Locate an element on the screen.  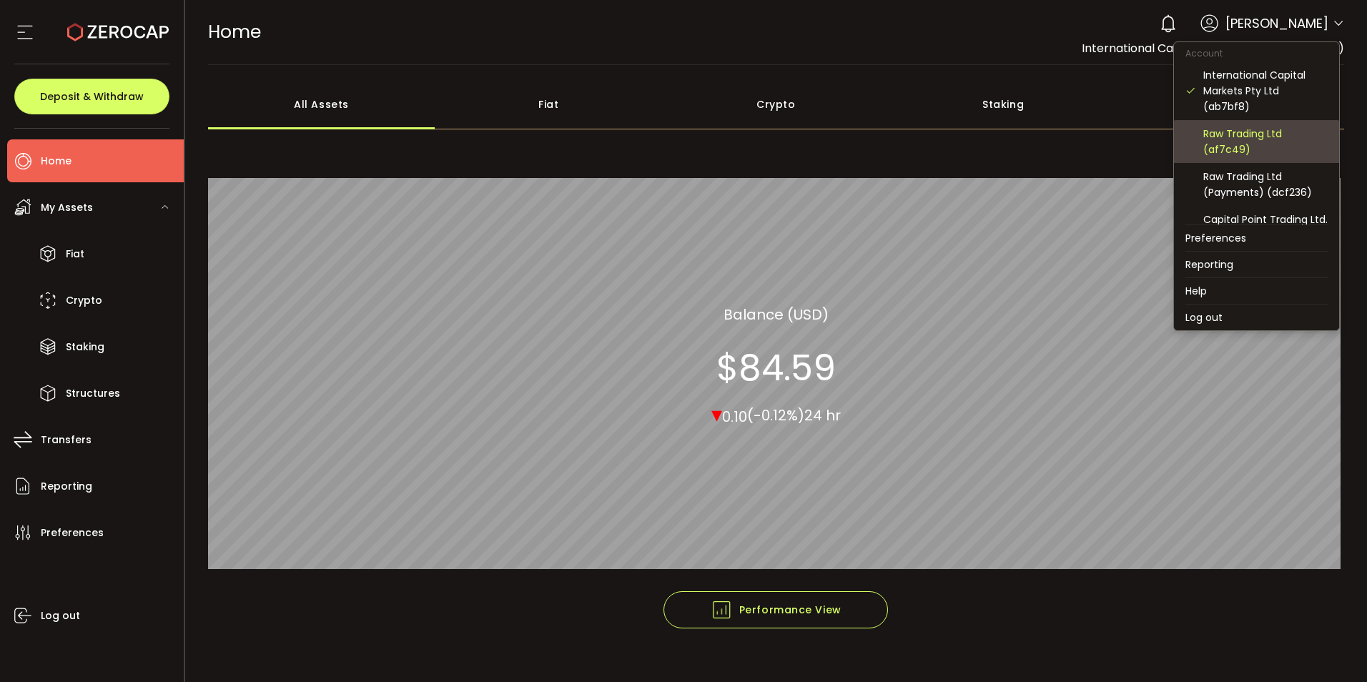
li: Help is located at coordinates (1256, 291).